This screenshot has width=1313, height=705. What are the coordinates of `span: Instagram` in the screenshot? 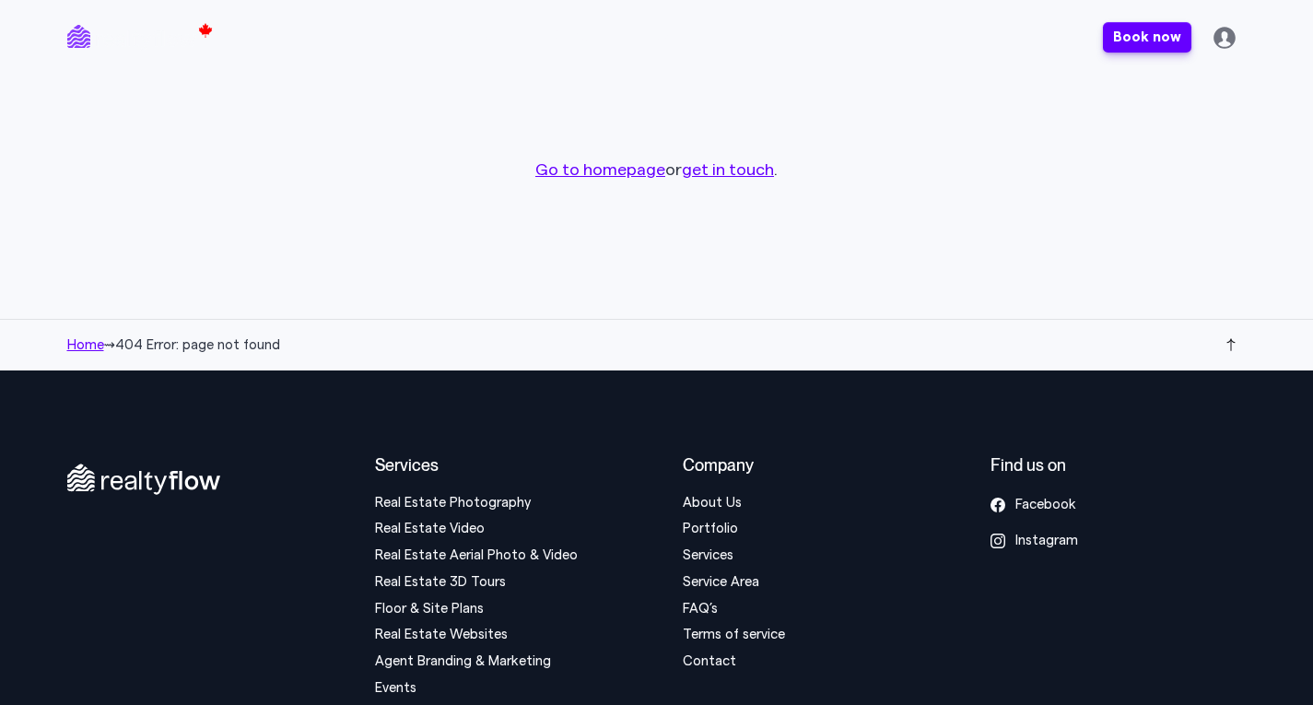 It's located at (1047, 541).